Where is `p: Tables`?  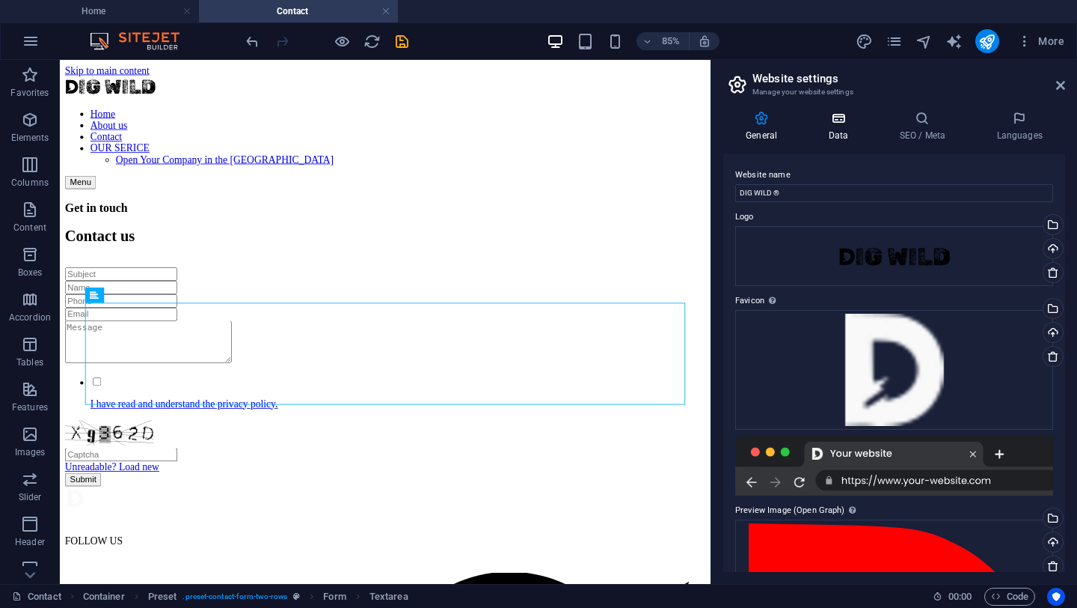
p: Tables is located at coordinates (30, 362).